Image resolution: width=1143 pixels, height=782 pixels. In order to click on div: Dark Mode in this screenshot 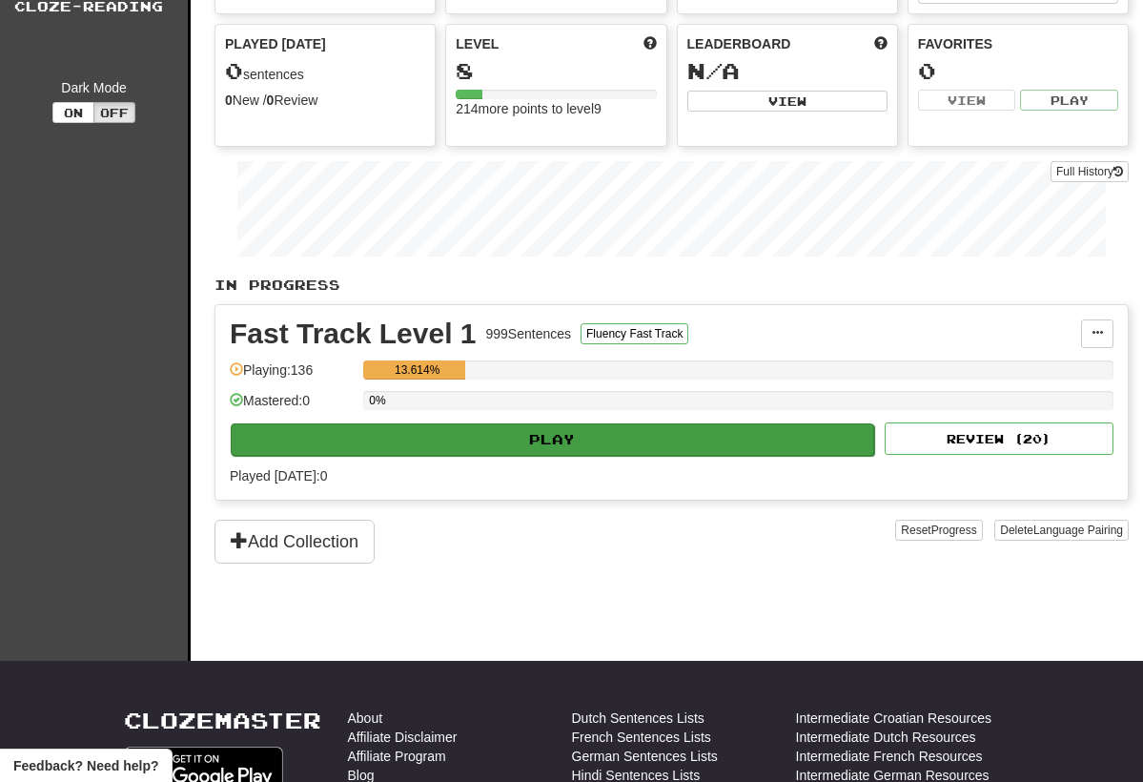, I will do `click(93, 88)`.